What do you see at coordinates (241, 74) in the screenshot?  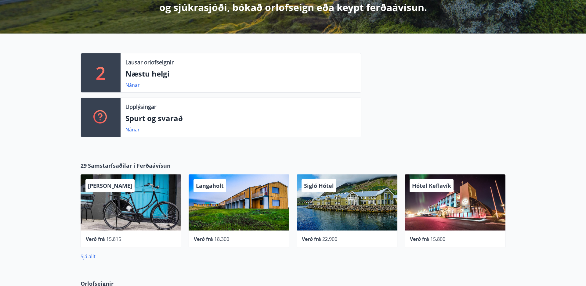 I see `p: Næstu helgi` at bounding box center [241, 74].